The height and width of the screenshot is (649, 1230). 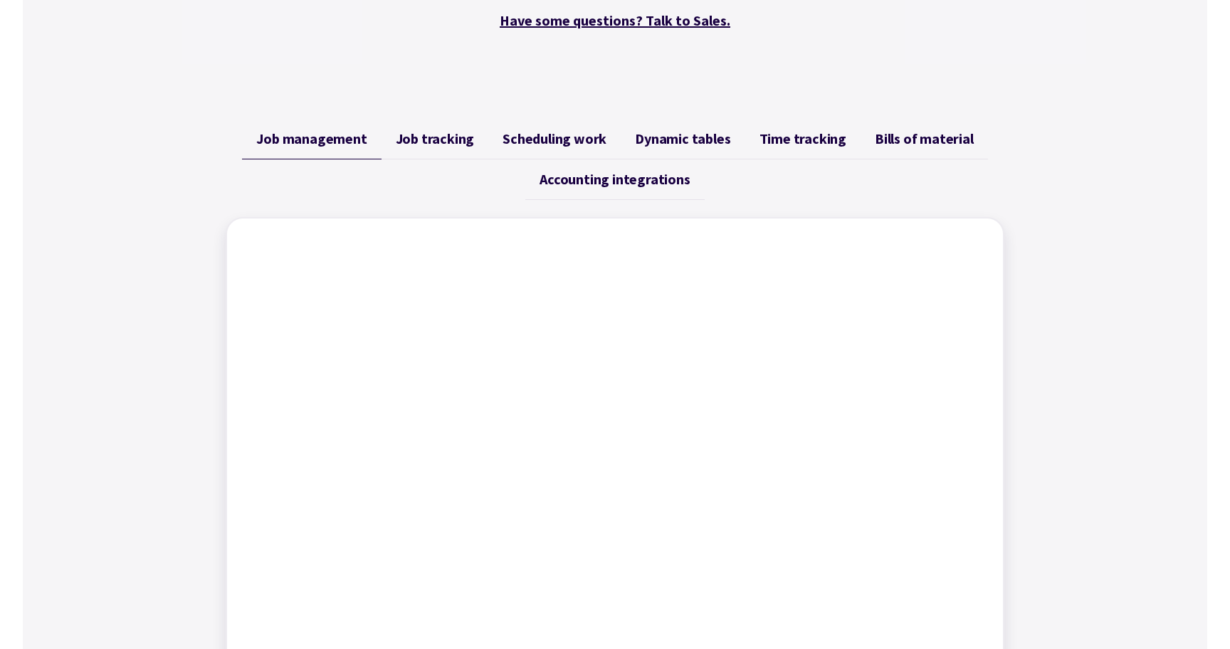 I want to click on span: Job management, so click(x=311, y=139).